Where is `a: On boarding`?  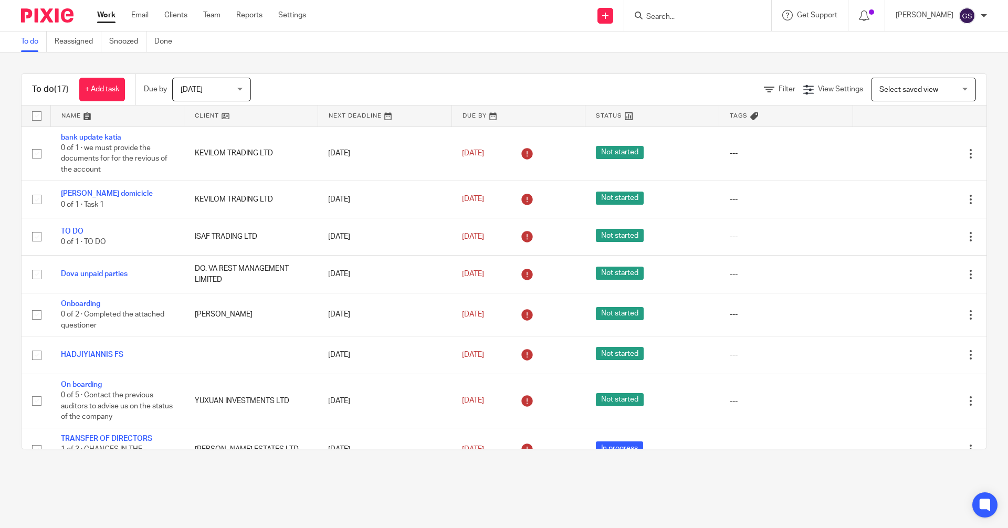
a: On boarding is located at coordinates (81, 385).